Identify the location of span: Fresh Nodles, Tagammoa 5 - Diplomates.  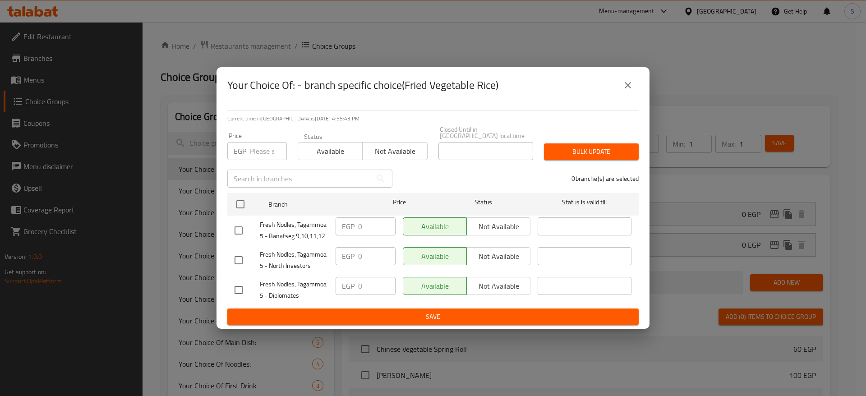
(294, 290).